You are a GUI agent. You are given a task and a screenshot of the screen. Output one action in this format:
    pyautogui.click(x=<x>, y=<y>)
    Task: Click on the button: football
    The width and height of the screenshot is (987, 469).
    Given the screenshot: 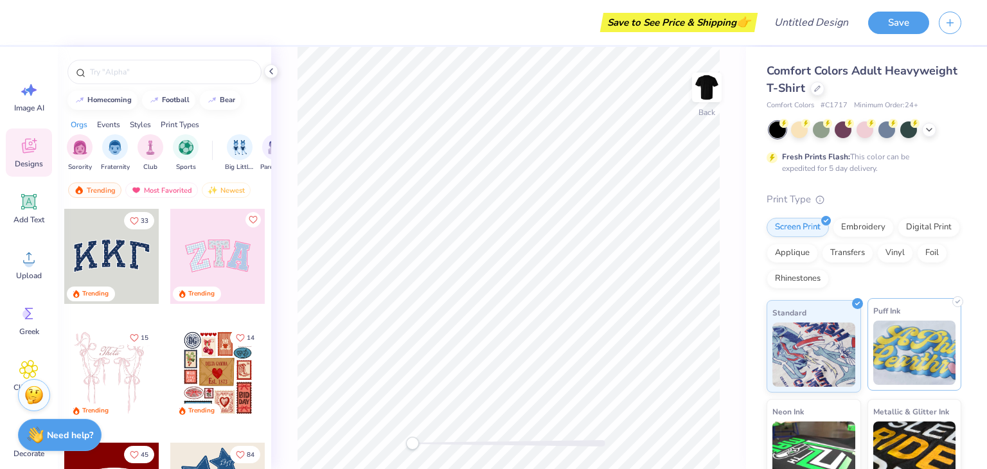 What is the action you would take?
    pyautogui.click(x=168, y=100)
    